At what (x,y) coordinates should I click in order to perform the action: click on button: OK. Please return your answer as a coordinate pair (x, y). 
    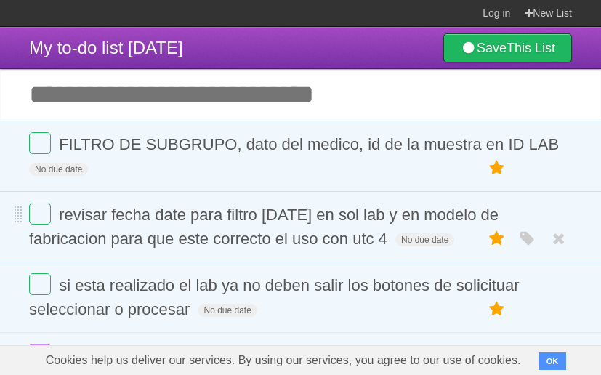
    Looking at the image, I should click on (552, 361).